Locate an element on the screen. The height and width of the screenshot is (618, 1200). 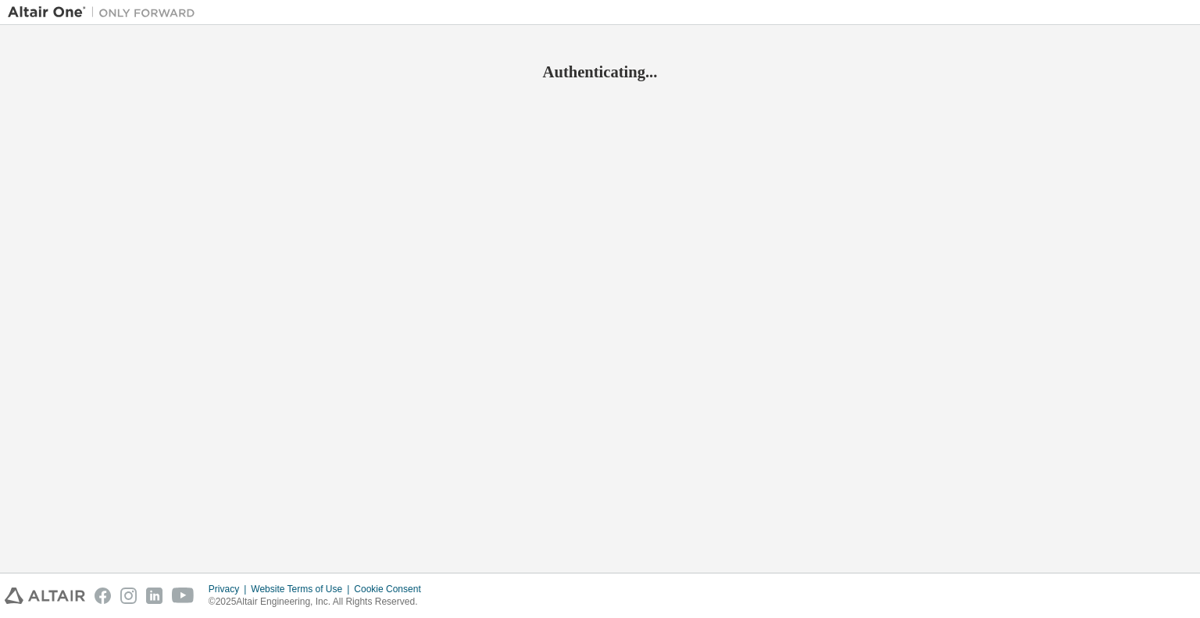
h2: Authenticating... is located at coordinates (600, 72).